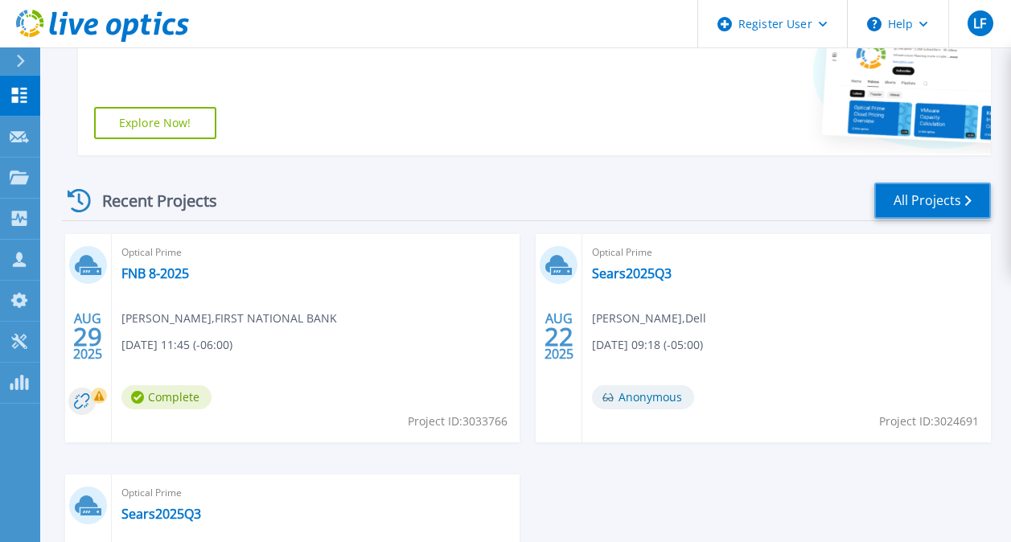  I want to click on span: 22, so click(559, 336).